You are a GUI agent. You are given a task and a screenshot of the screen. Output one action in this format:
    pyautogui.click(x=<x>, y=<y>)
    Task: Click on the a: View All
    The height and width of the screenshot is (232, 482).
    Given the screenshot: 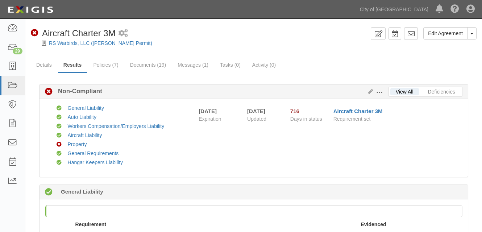 What is the action you would take?
    pyautogui.click(x=405, y=92)
    